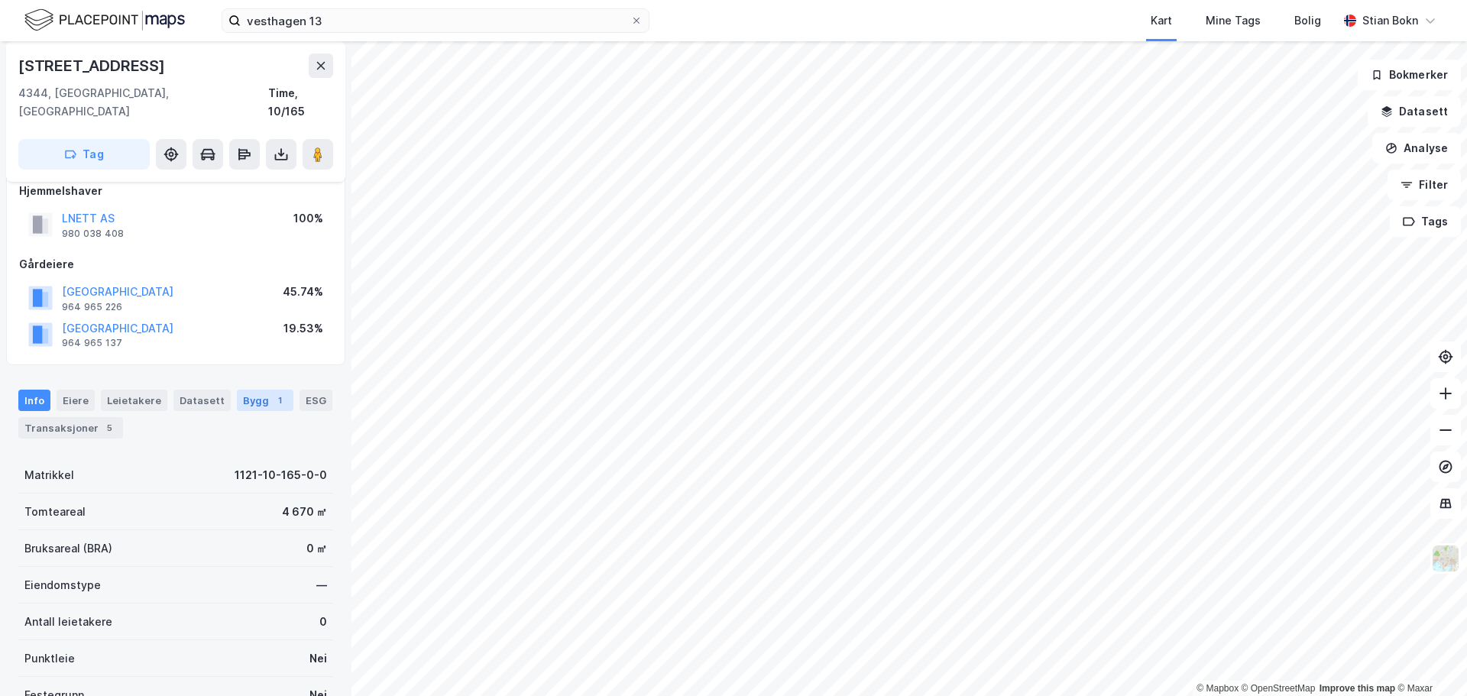 This screenshot has width=1467, height=696. What do you see at coordinates (92, 234) in the screenshot?
I see `div: 980 038 408` at bounding box center [92, 234].